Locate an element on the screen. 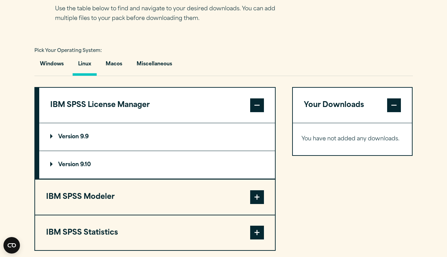  div: Your Downloads is located at coordinates (352, 139).